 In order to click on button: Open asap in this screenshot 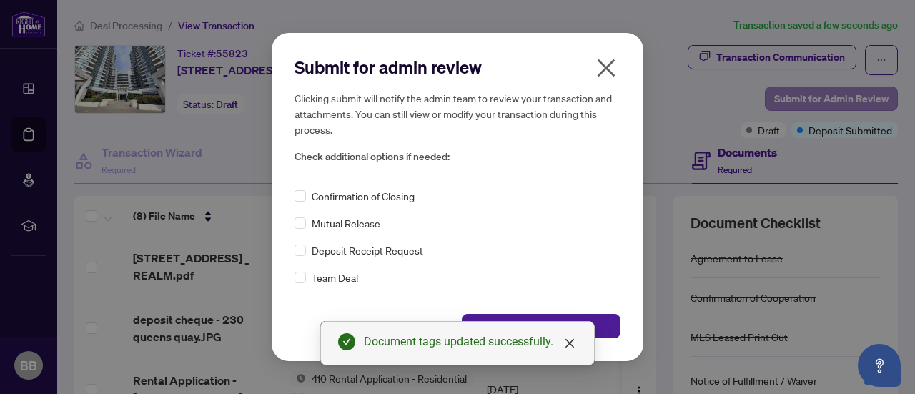, I will do `click(879, 365)`.